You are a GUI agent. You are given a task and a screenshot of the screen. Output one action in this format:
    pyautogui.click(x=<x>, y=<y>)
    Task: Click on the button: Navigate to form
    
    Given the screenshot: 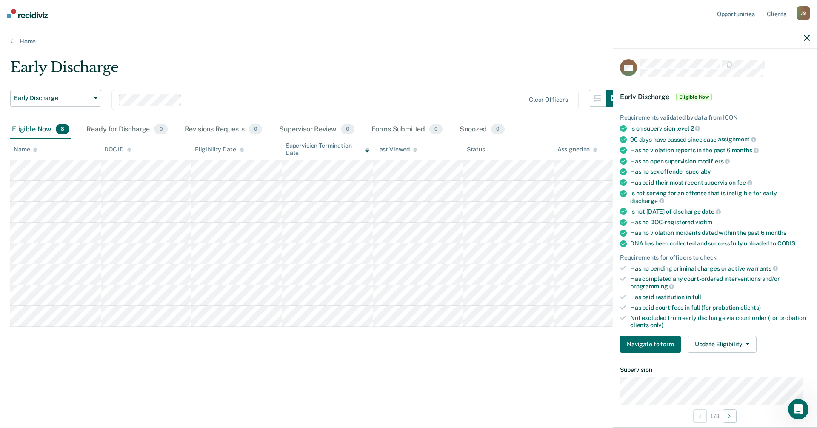 What is the action you would take?
    pyautogui.click(x=651, y=344)
    